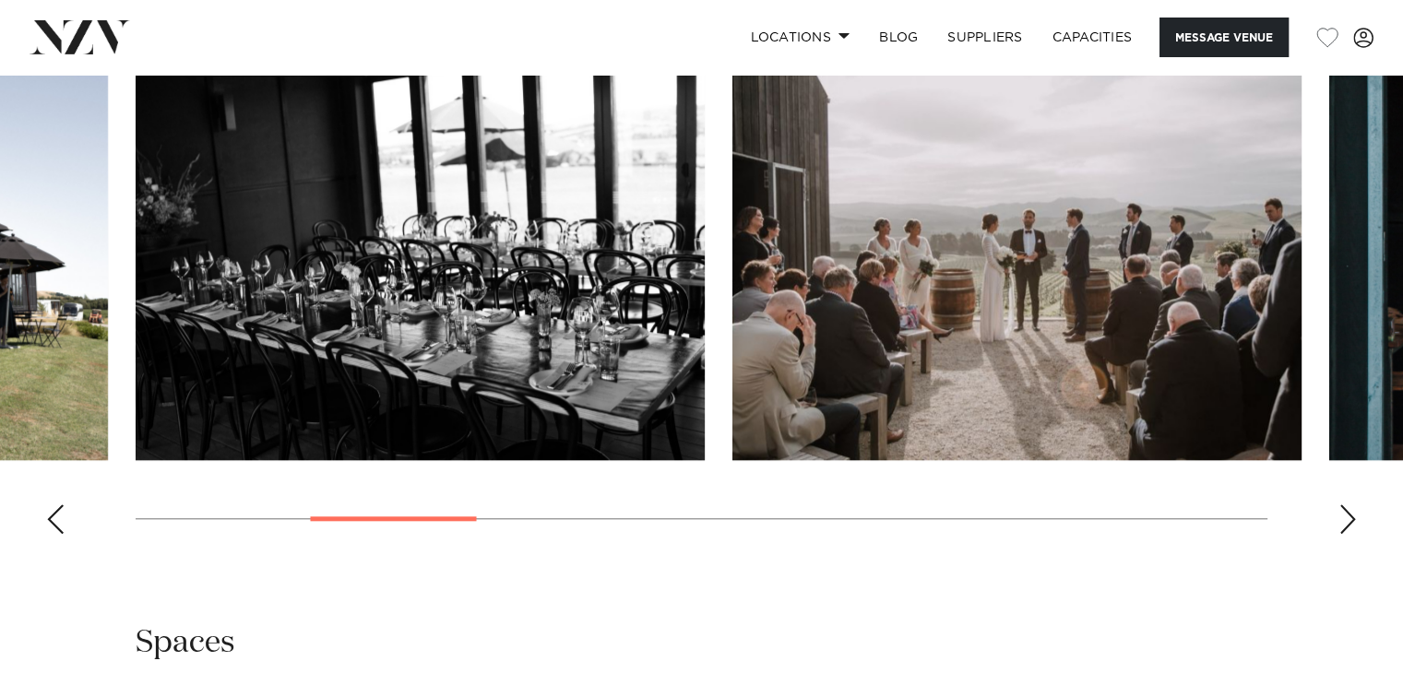 The width and height of the screenshot is (1403, 673). Describe the element at coordinates (79, 37) in the screenshot. I see `img: nzv-logo.png` at that location.